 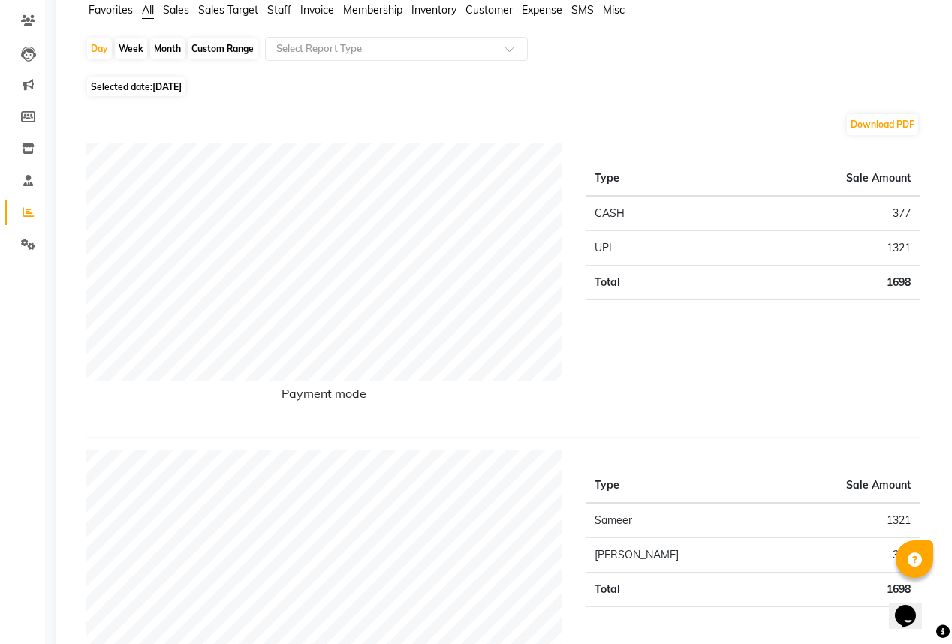 I want to click on div: Week, so click(x=131, y=49).